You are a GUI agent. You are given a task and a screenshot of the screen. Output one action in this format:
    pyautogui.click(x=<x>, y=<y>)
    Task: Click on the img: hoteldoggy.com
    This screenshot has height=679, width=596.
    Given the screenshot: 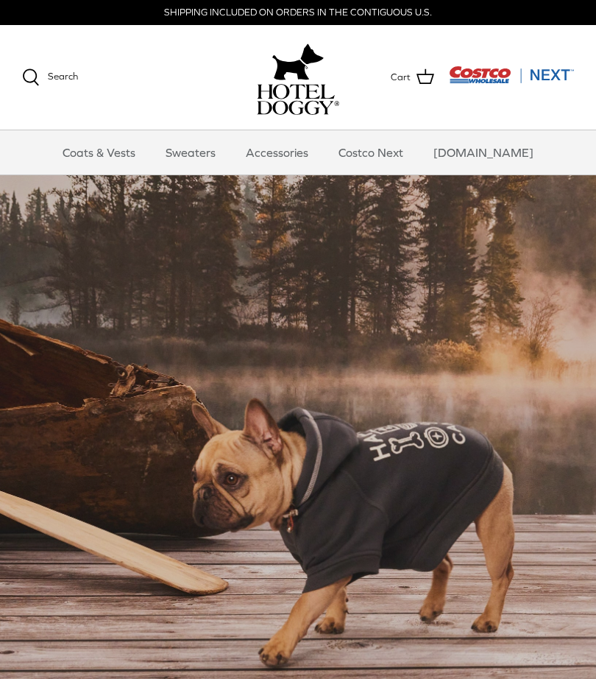 What is the action you would take?
    pyautogui.click(x=298, y=62)
    